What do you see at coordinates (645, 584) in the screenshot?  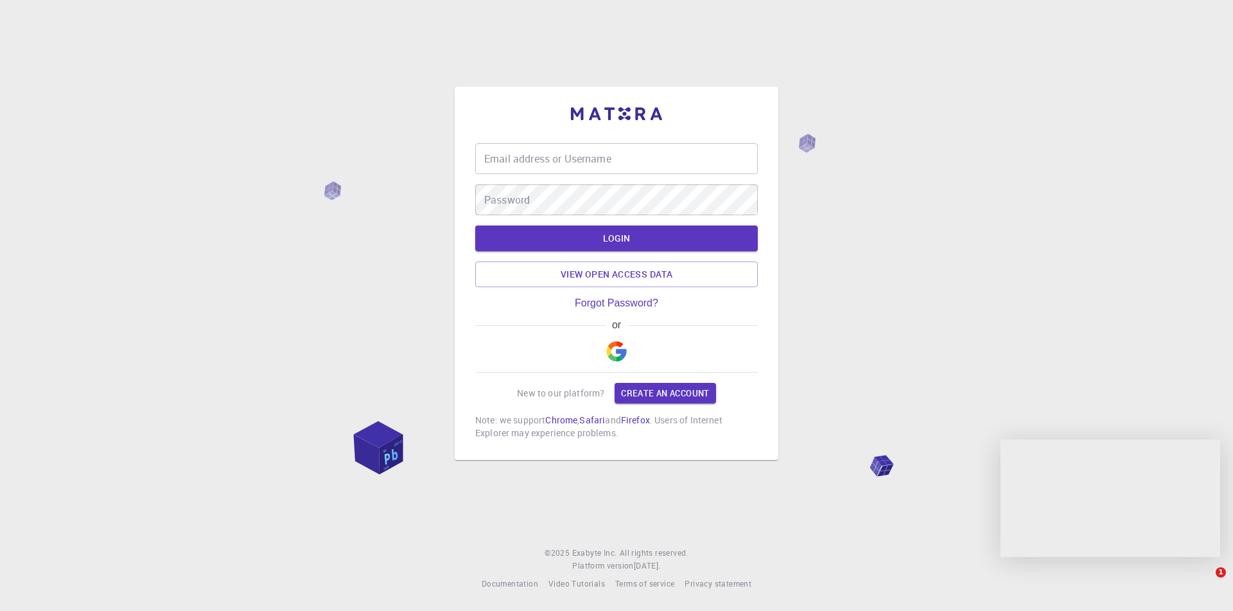 I see `a: Terms of service` at bounding box center [645, 584].